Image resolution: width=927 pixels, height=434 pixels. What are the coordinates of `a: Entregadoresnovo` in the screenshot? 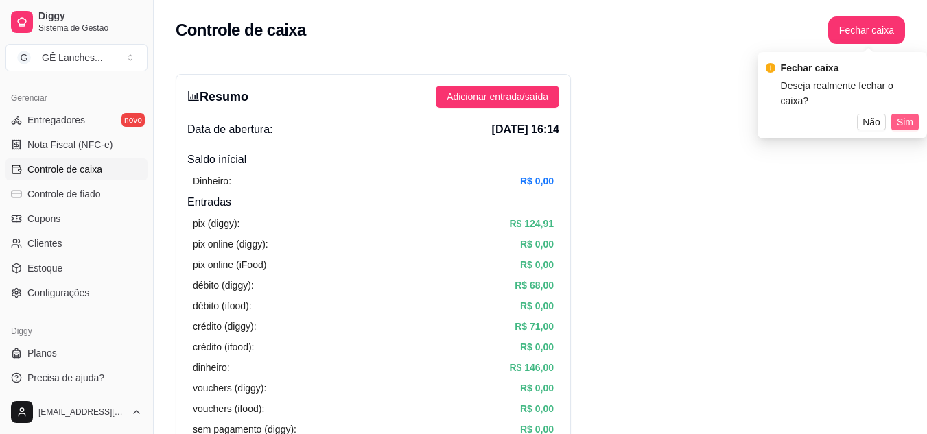 It's located at (76, 120).